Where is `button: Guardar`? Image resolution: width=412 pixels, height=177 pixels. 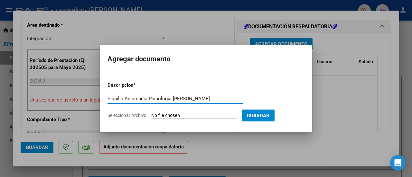 button: Guardar is located at coordinates (258, 116).